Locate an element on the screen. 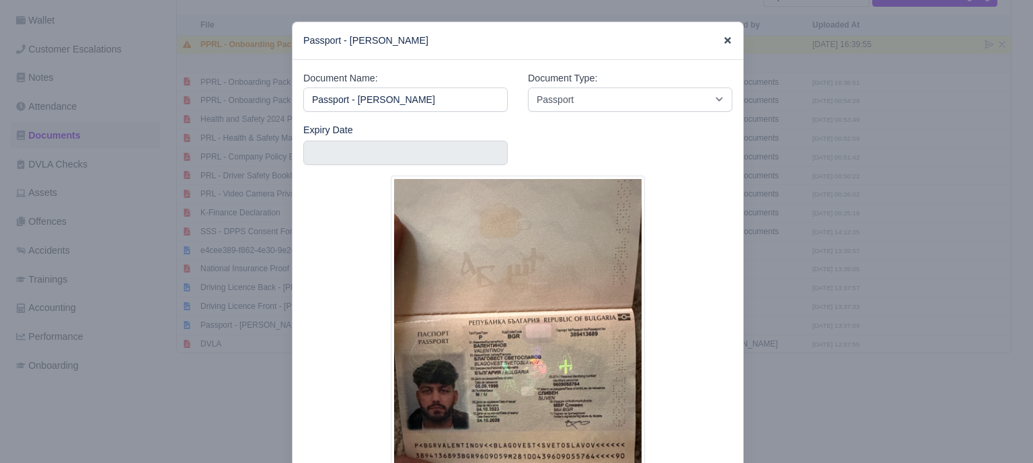 The height and width of the screenshot is (463, 1033). label: Document Name: is located at coordinates (340, 78).